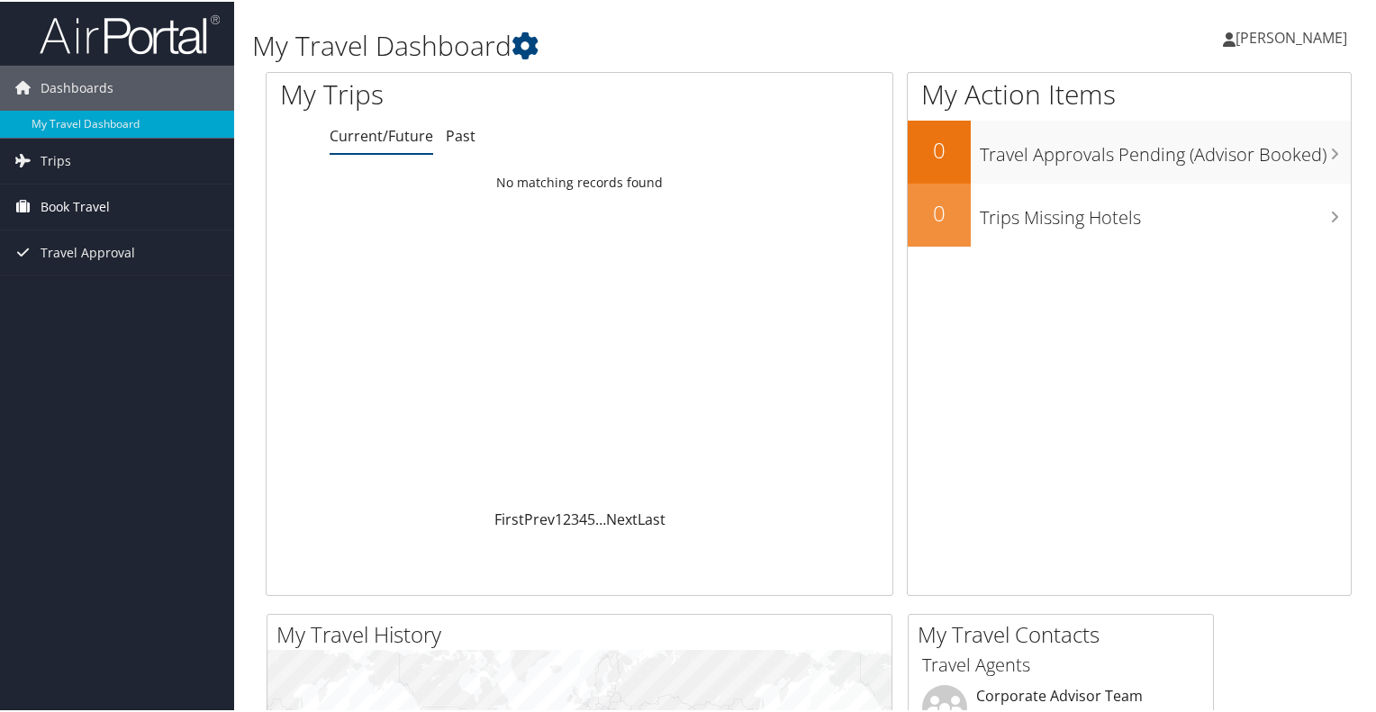  I want to click on a: 0Travel Approvals Pending (Advisor Booked), so click(1129, 150).